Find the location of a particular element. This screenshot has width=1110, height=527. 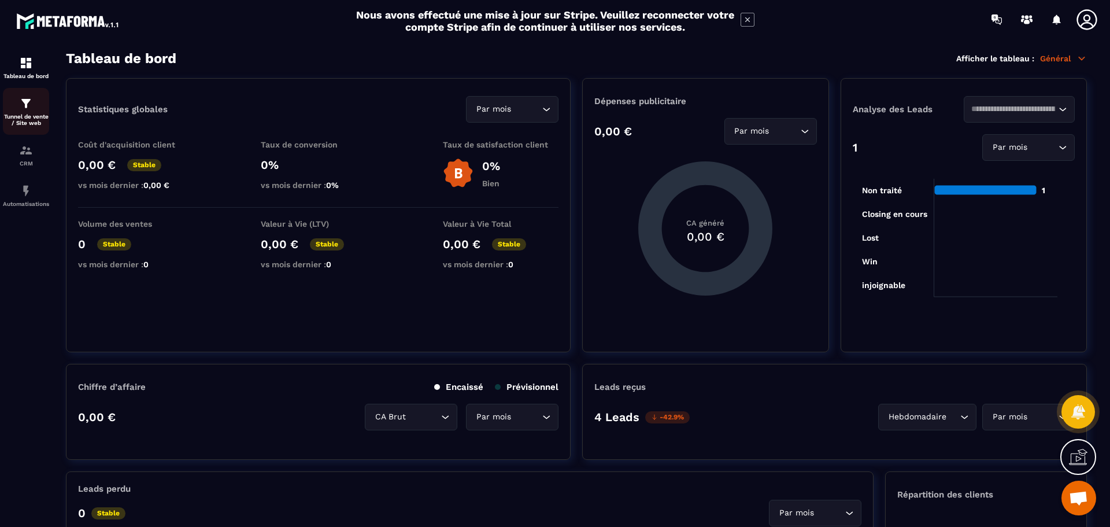

p: Coût d'acquisition client is located at coordinates (136, 145).